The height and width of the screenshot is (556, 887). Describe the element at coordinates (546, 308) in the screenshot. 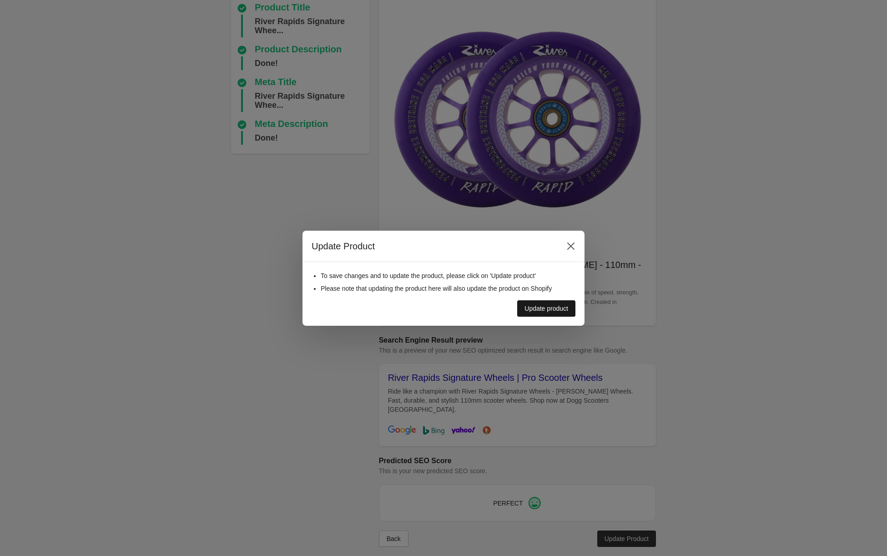

I see `button: Update product` at that location.